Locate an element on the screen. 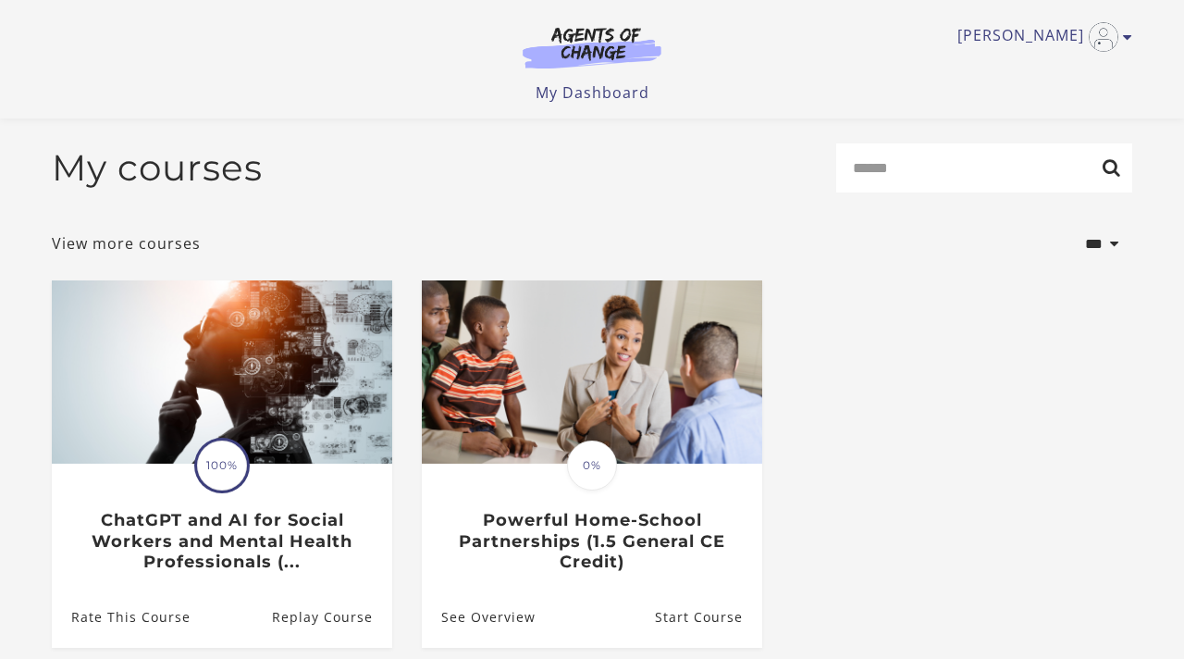  a: Powerful Home-School Partnerships (1.5 General CE Credit): Resume Course is located at coordinates (709, 616).